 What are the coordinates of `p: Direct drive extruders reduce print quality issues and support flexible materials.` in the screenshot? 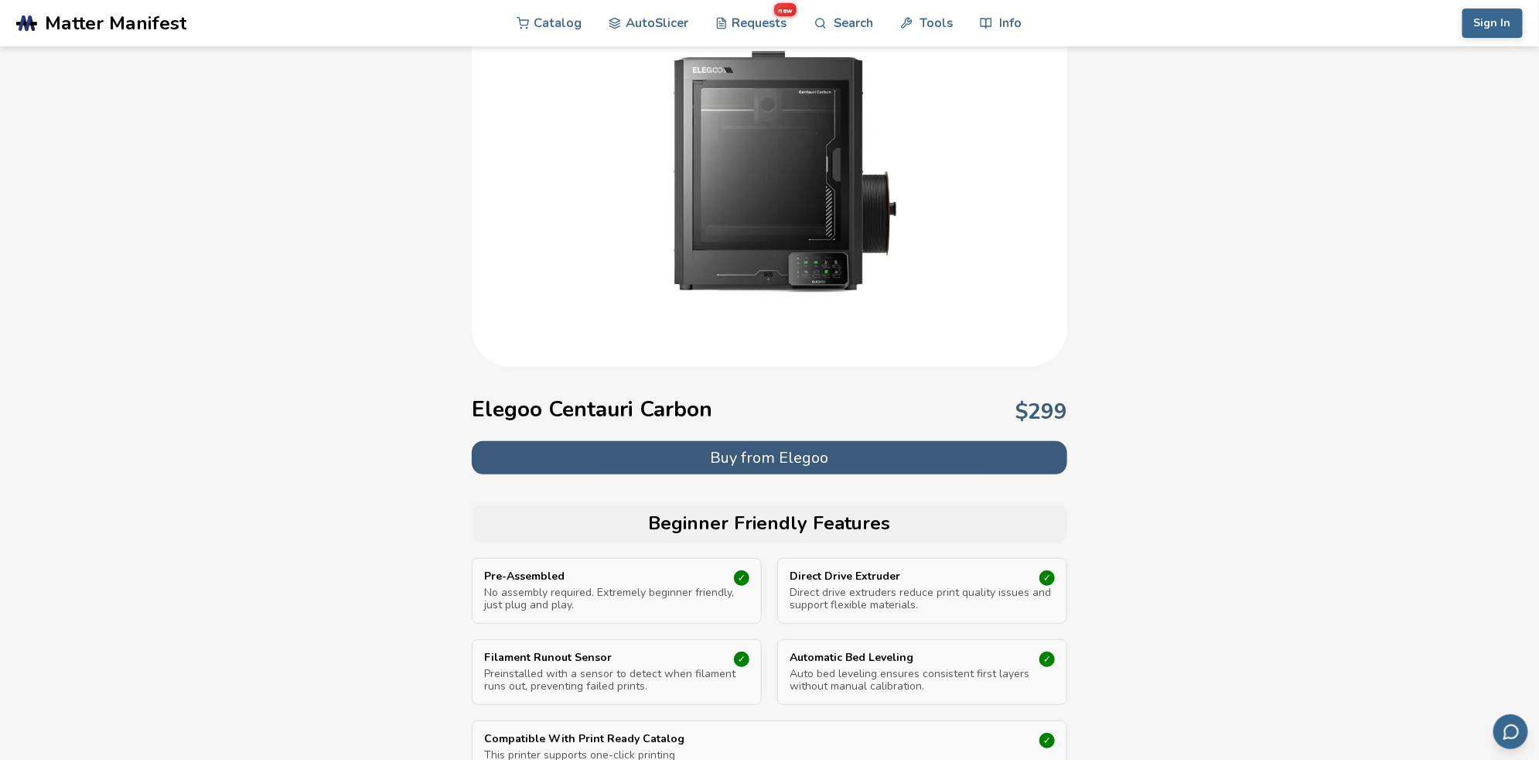 It's located at (922, 599).